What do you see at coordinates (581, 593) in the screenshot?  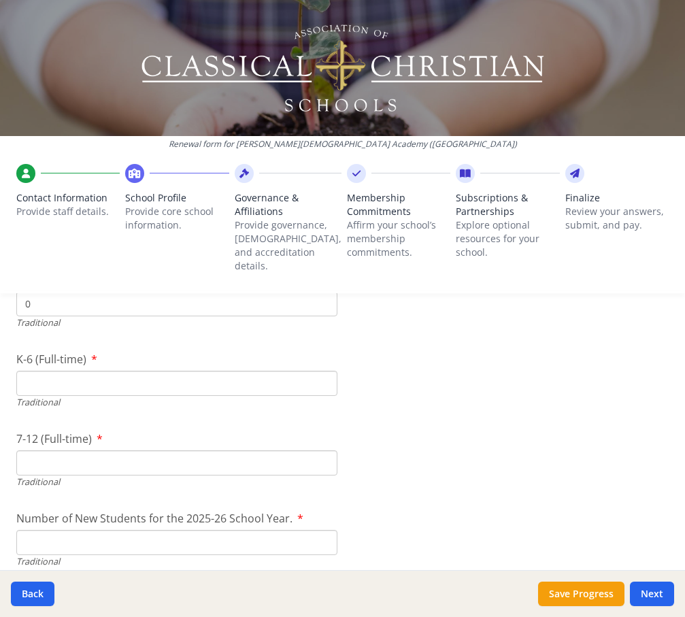 I see `button: Save Progress` at bounding box center [581, 593].